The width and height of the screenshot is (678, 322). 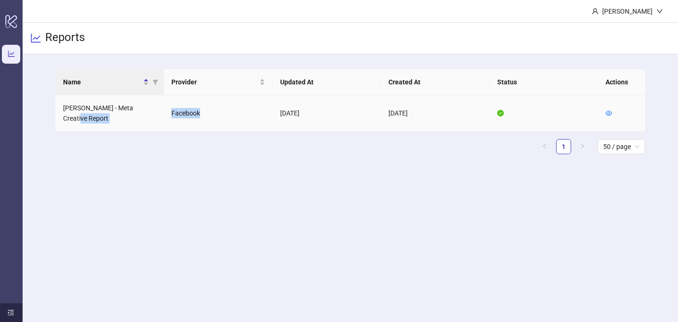 I want to click on th: Updated At, so click(x=327, y=82).